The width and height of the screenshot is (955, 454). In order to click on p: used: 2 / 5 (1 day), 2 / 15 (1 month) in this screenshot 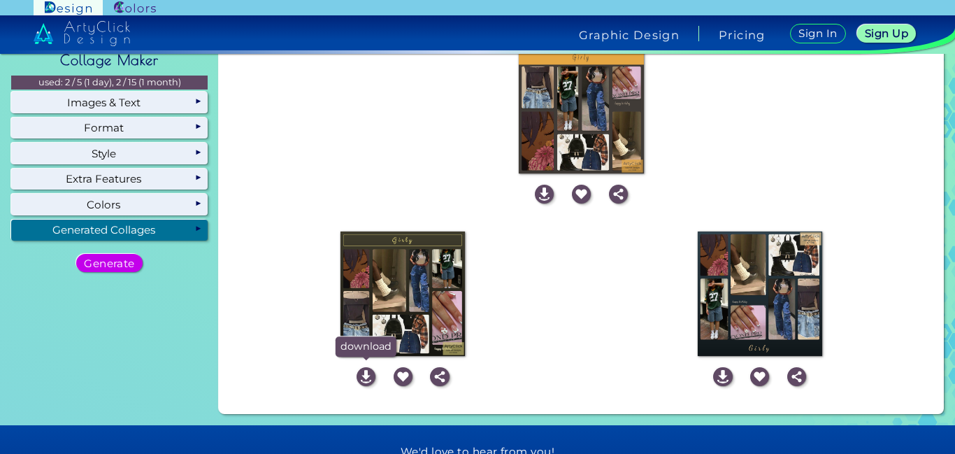, I will do `click(109, 82)`.